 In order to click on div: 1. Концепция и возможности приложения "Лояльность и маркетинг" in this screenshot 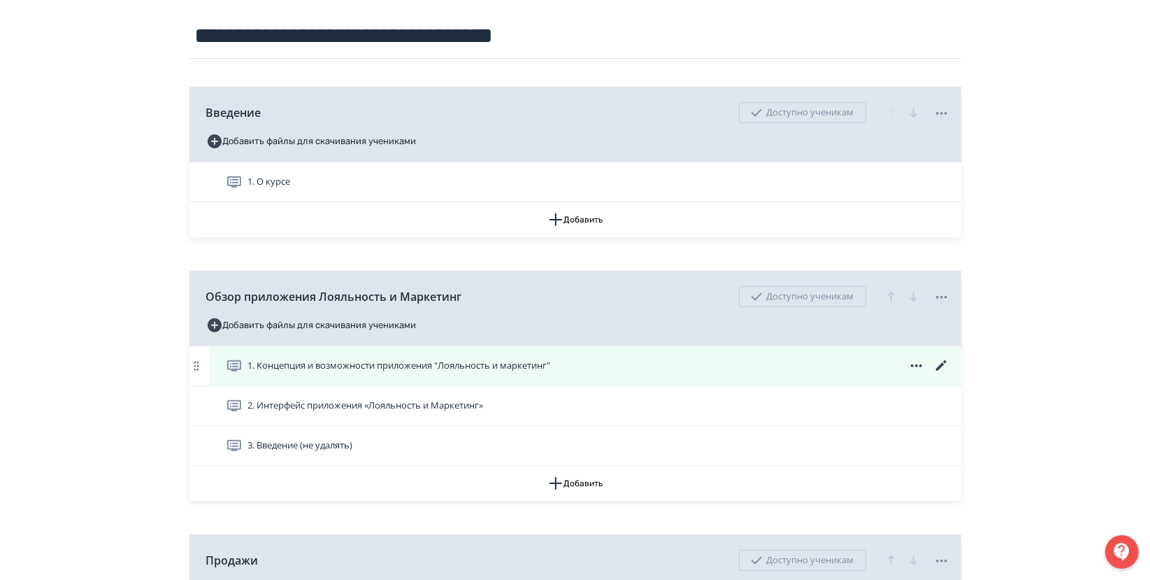, I will do `click(575, 366)`.